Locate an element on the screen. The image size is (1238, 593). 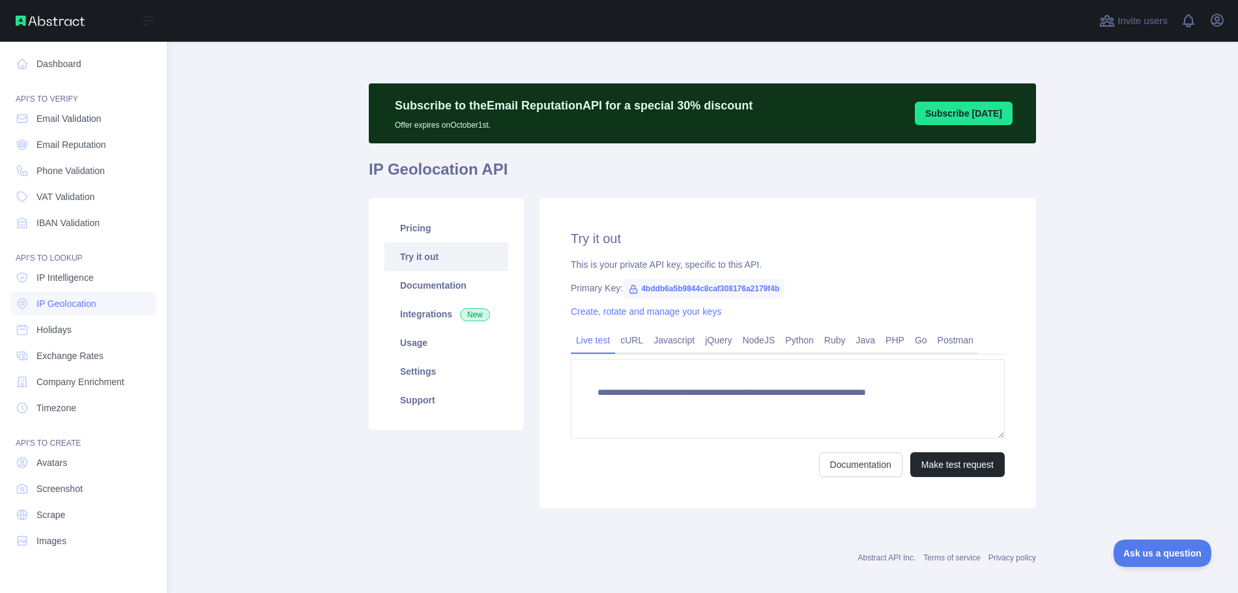
a: Images is located at coordinates (83, 541).